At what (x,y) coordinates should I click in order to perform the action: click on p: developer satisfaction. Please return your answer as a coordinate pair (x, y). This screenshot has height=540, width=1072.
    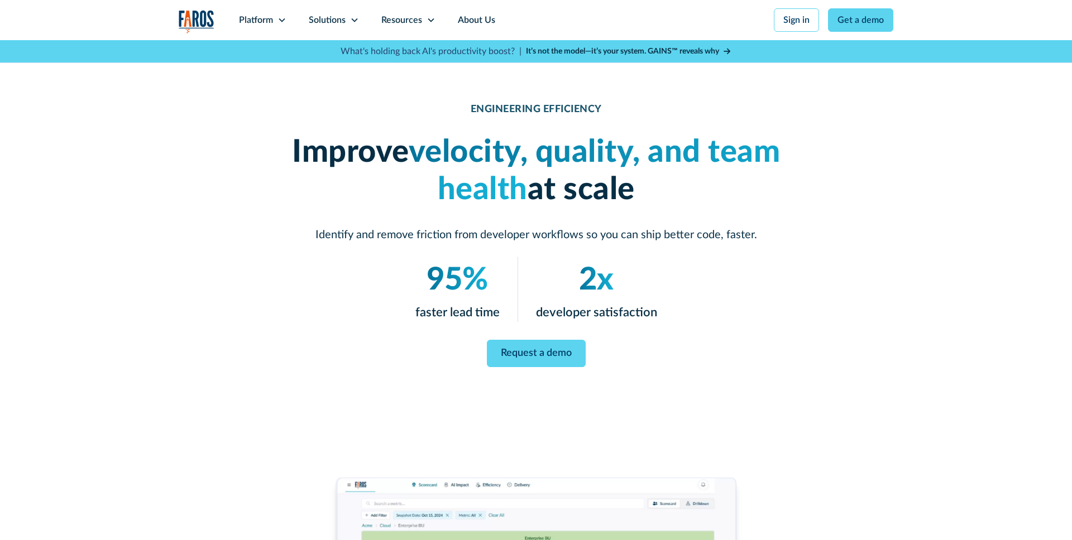
    Looking at the image, I should click on (596, 313).